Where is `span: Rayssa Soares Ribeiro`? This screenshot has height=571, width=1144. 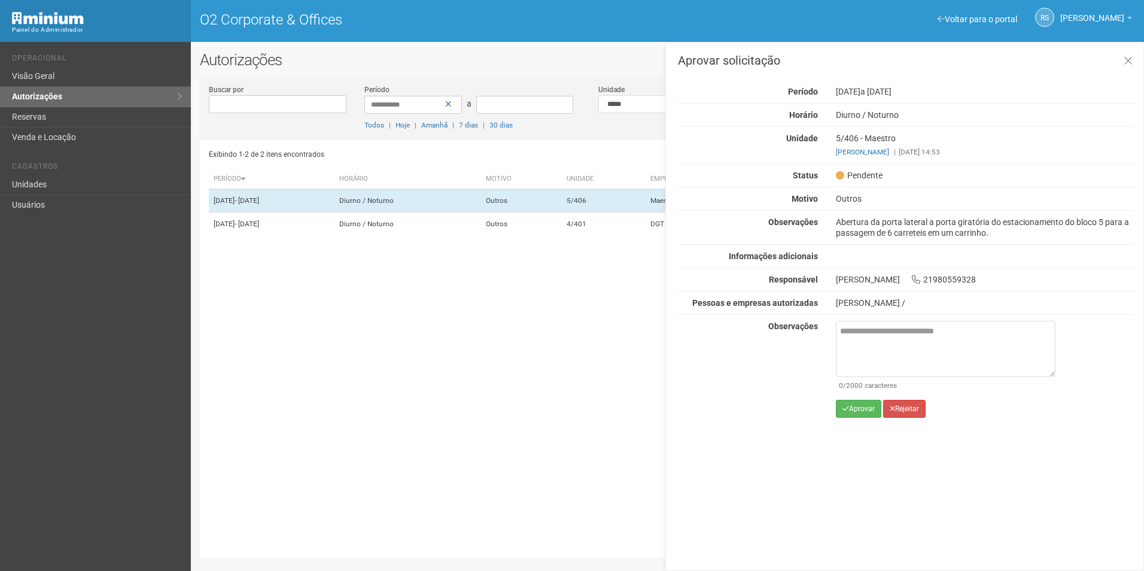 span: Rayssa Soares Ribeiro is located at coordinates (1092, 12).